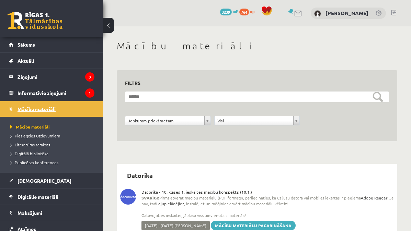 This screenshot has height=231, width=411. Describe the element at coordinates (52, 77) in the screenshot. I see `a: Ziņojumi3` at that location.